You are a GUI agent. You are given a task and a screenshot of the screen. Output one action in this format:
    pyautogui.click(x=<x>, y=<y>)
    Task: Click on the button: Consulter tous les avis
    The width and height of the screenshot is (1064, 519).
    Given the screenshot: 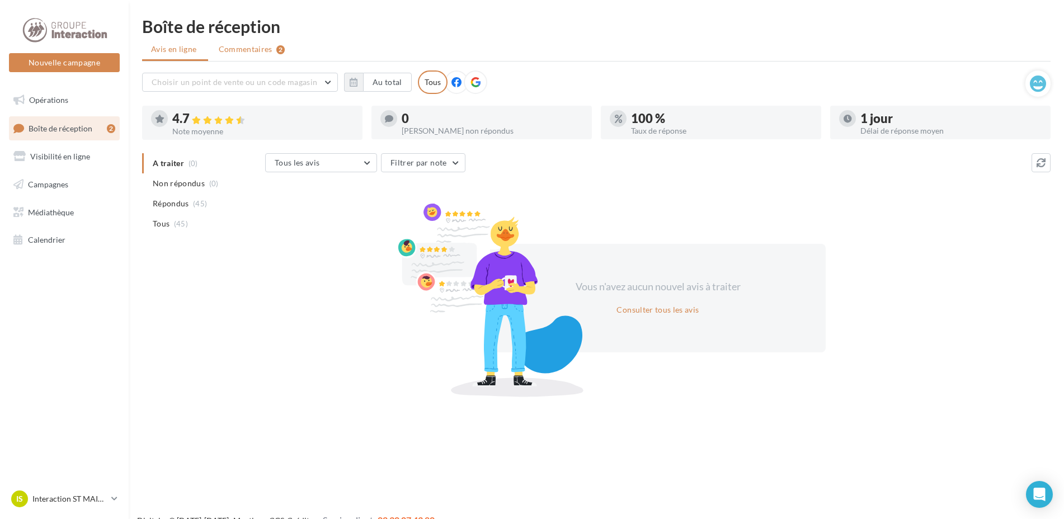 What is the action you would take?
    pyautogui.click(x=658, y=310)
    